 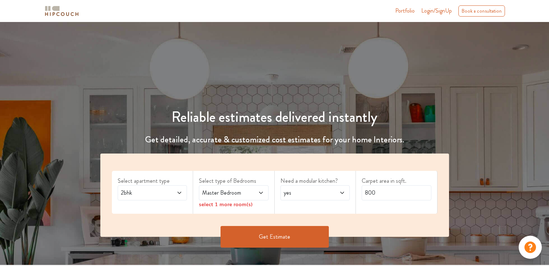 What do you see at coordinates (275, 117) in the screenshot?
I see `h1: Reliable estimates delivered instantly` at bounding box center [275, 117].